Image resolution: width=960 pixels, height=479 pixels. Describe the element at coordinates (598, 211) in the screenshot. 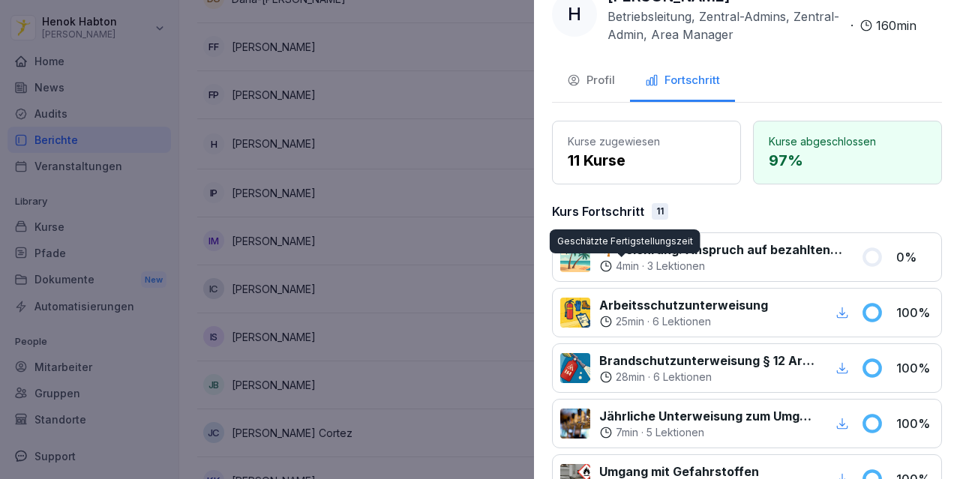

I see `p: Kurs Fortschritt` at that location.